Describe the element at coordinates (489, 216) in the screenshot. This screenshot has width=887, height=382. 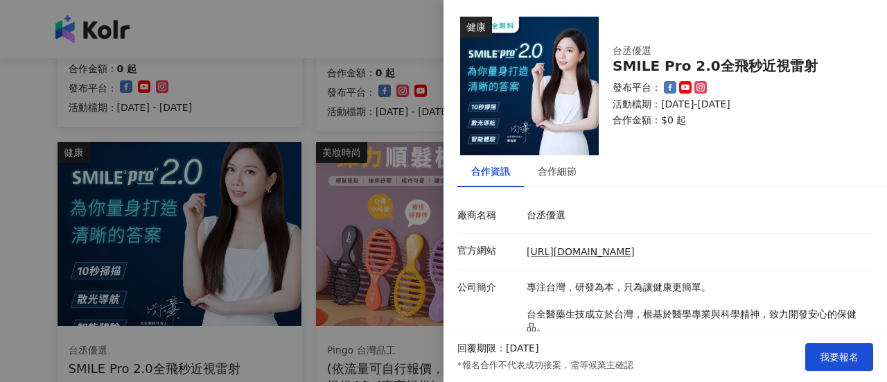
I see `p: 廠商名稱` at that location.